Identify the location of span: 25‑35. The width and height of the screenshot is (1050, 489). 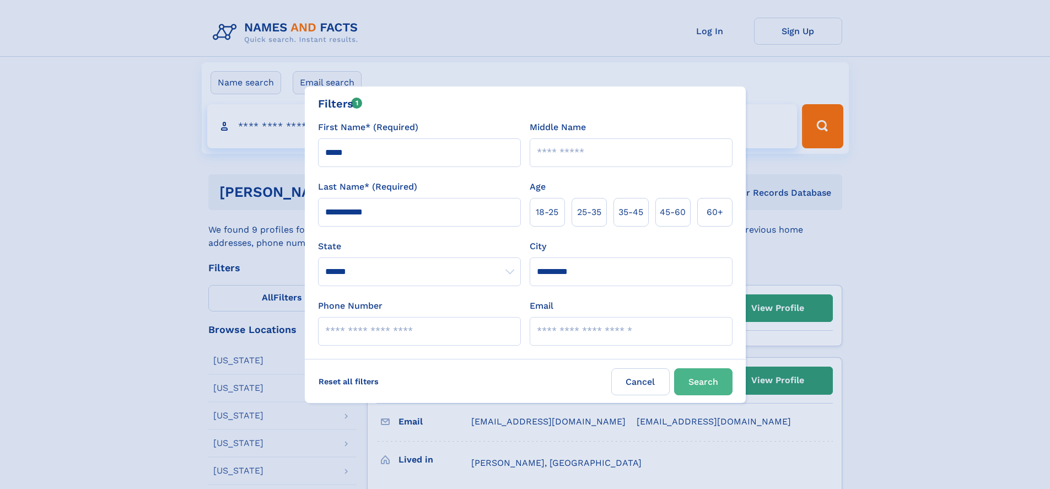
(589, 212).